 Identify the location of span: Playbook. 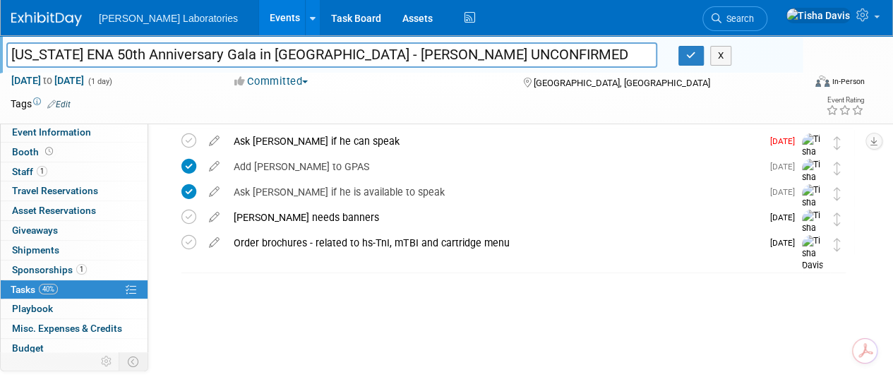
(32, 309).